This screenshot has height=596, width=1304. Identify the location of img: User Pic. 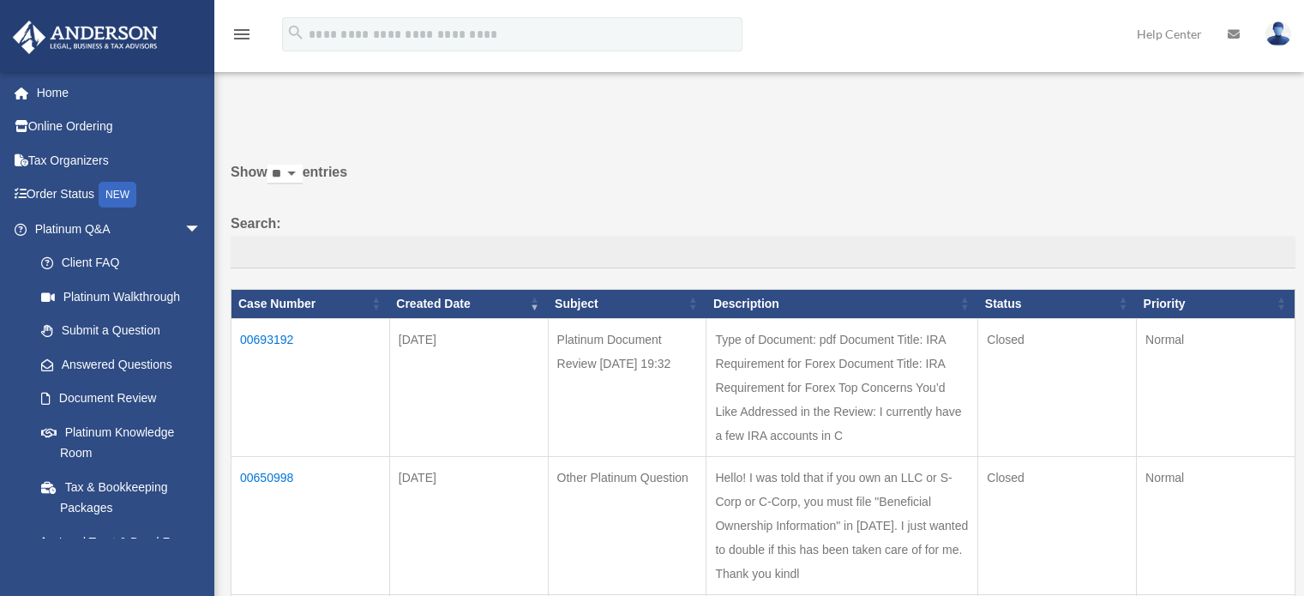
(1278, 33).